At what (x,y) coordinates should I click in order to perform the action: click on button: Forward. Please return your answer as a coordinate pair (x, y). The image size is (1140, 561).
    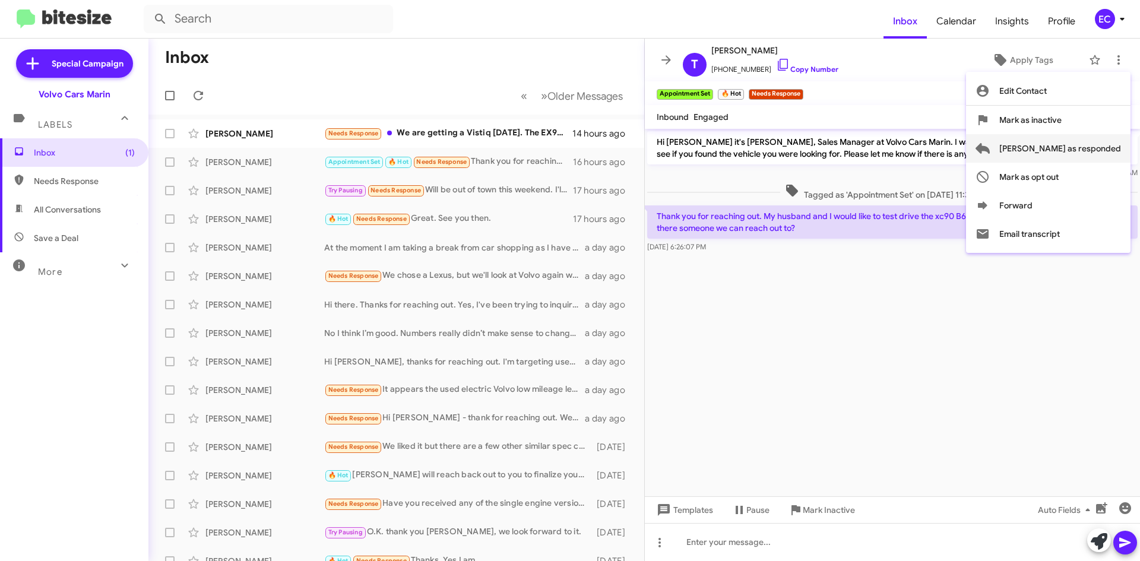
    Looking at the image, I should click on (1048, 205).